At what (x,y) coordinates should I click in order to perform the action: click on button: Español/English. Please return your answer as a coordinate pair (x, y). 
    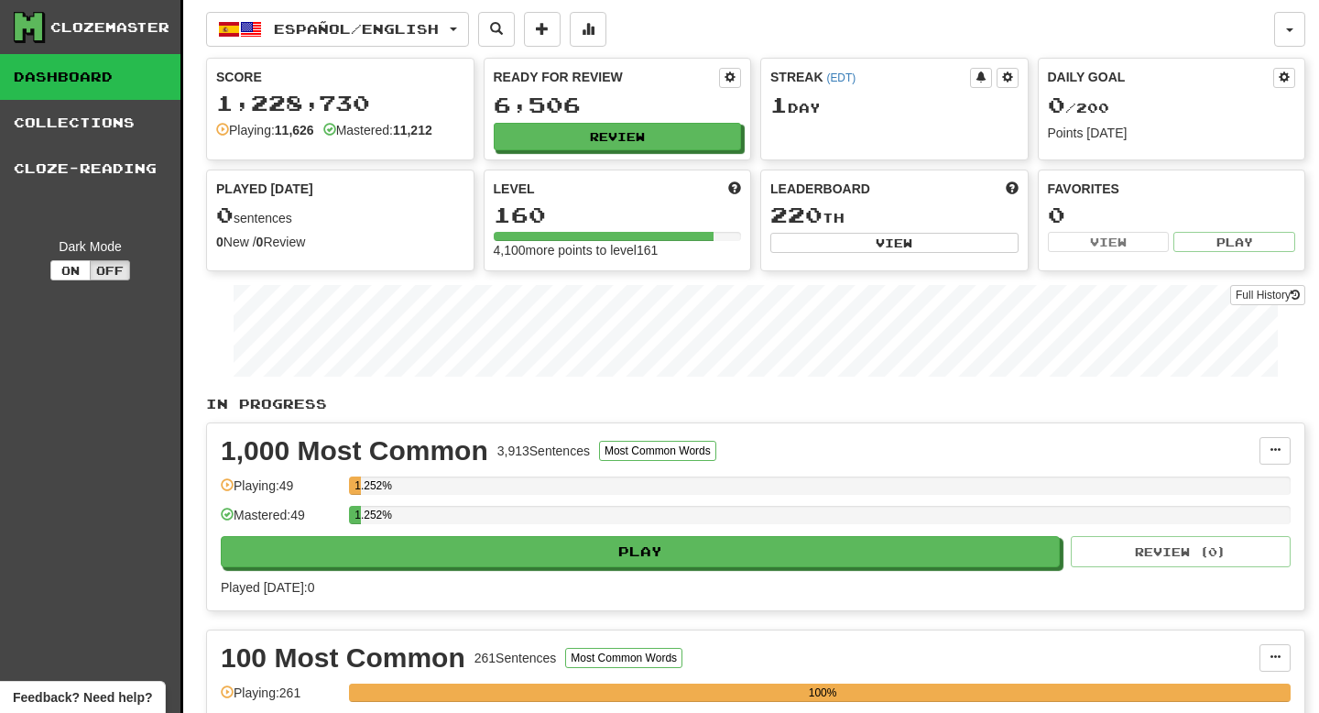
    Looking at the image, I should click on (337, 29).